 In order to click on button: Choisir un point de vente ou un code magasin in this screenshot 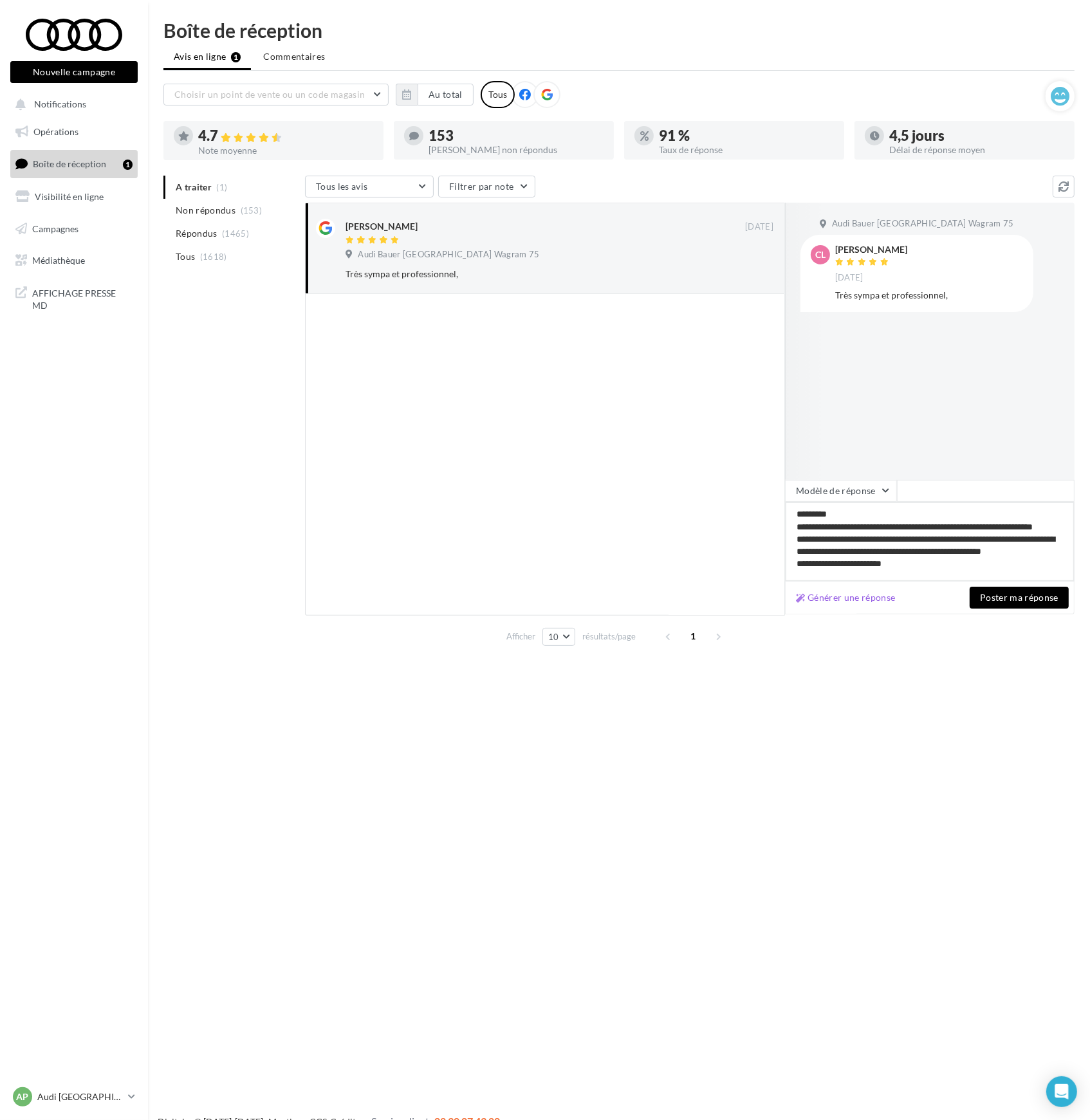, I will do `click(276, 95)`.